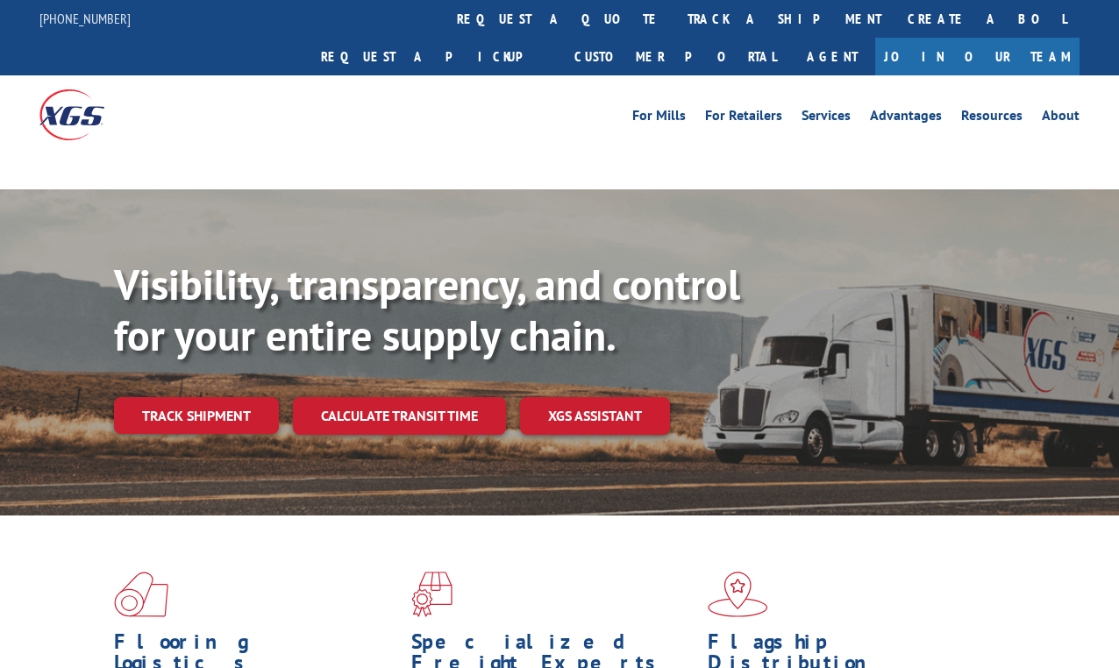 Image resolution: width=1119 pixels, height=668 pixels. I want to click on a: Services, so click(826, 118).